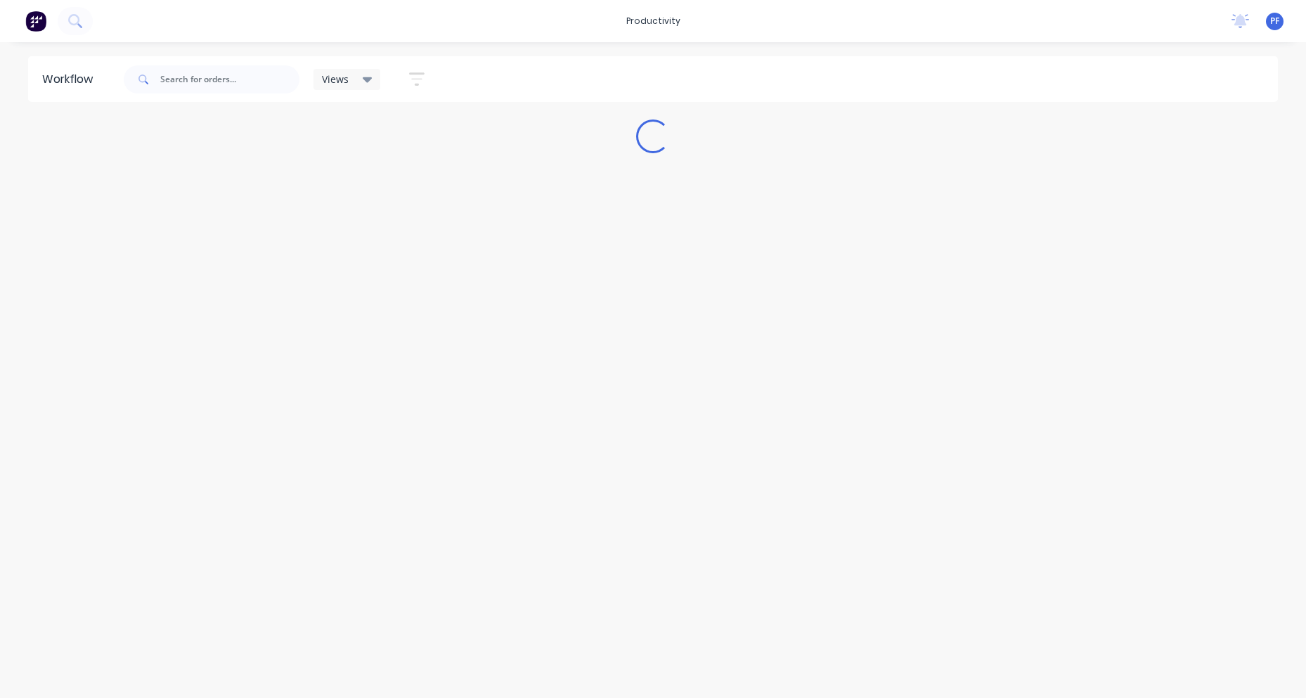 This screenshot has width=1306, height=698. I want to click on div: Workflow, so click(71, 79).